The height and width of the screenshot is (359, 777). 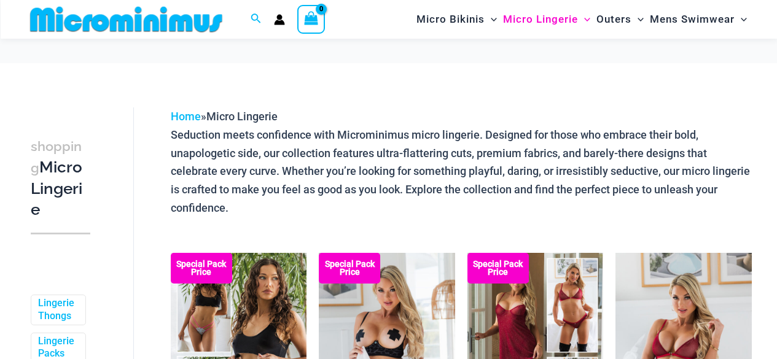 What do you see at coordinates (614, 19) in the screenshot?
I see `span: Outers` at bounding box center [614, 19].